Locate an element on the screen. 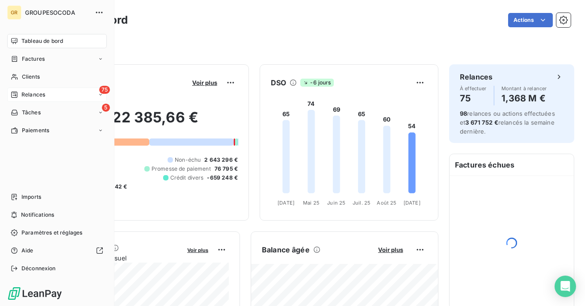 The height and width of the screenshot is (306, 585). h4: 75 is located at coordinates (474, 98).